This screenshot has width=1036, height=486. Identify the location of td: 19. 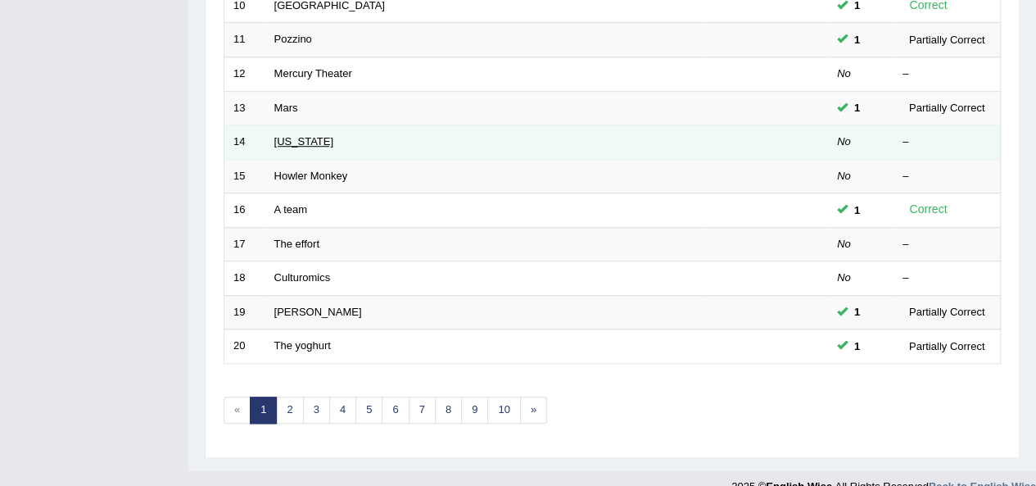
(245, 312).